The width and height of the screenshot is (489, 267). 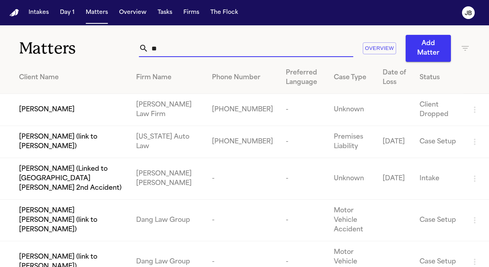 What do you see at coordinates (303, 78) in the screenshot?
I see `div: Preferred Language` at bounding box center [303, 78].